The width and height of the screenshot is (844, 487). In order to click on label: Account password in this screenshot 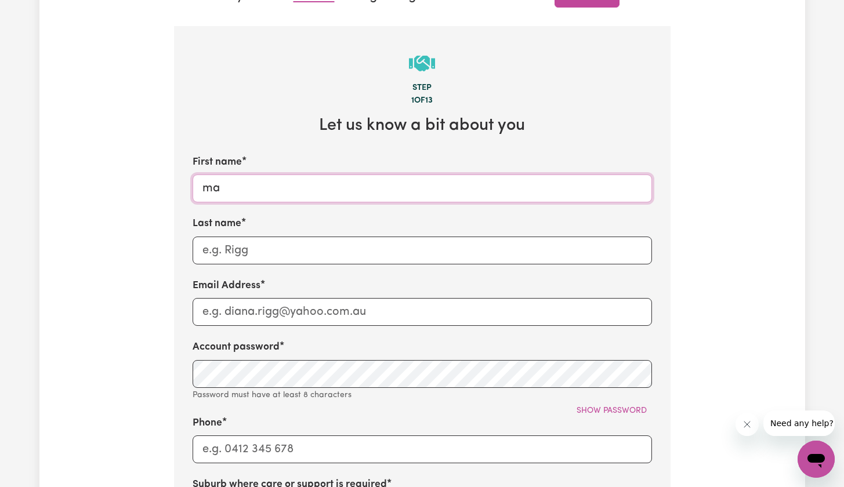, I will do `click(236, 348)`.